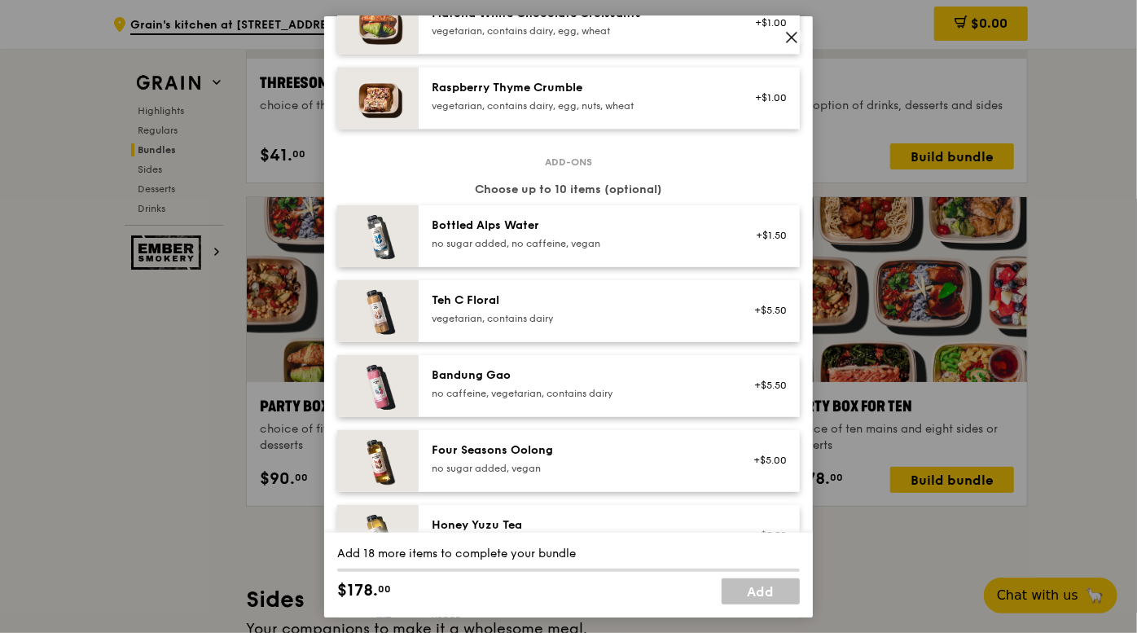 Image resolution: width=1137 pixels, height=633 pixels. What do you see at coordinates (765, 235) in the screenshot?
I see `div: +$1.50` at bounding box center [765, 235].